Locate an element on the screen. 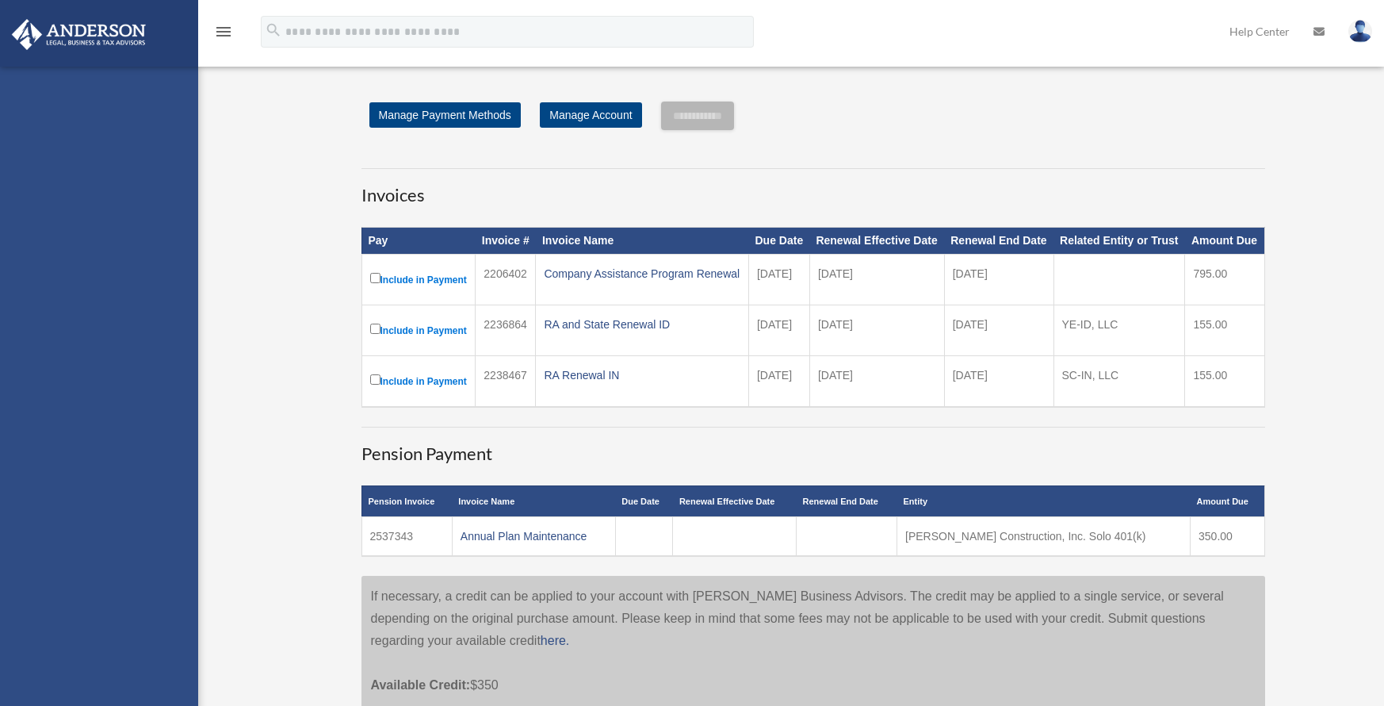  td: SC-IN, LLC is located at coordinates (1119, 381).